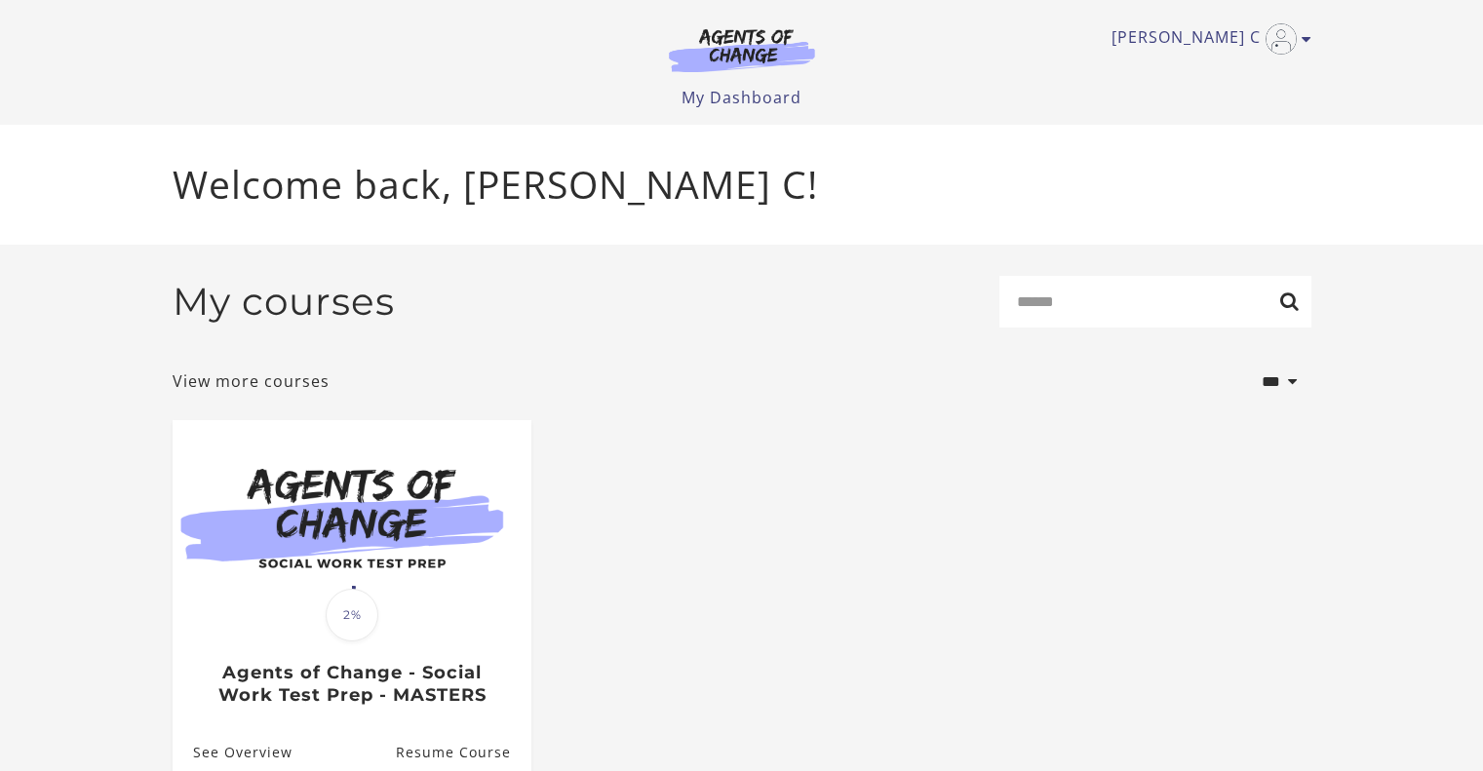 This screenshot has width=1483, height=771. Describe the element at coordinates (251, 381) in the screenshot. I see `a: View more courses` at that location.